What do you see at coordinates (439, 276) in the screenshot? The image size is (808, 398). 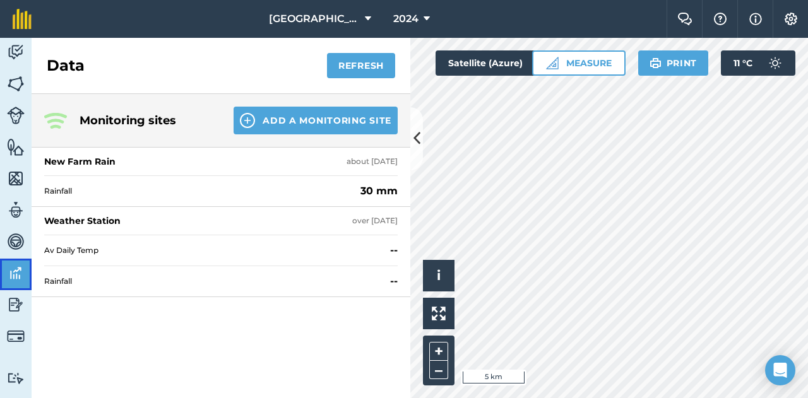 I see `button: i` at bounding box center [439, 276].